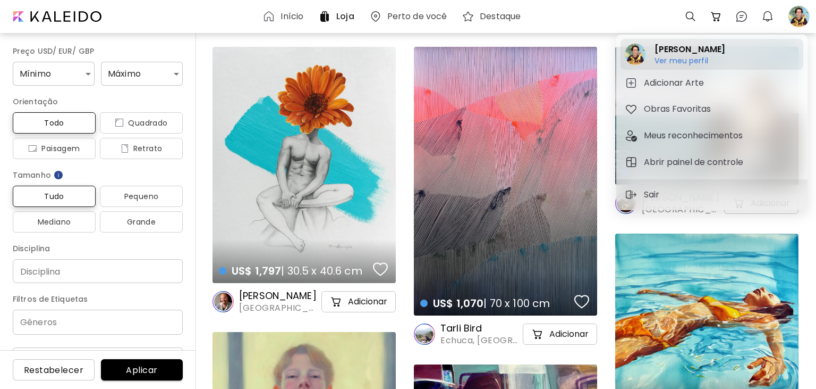  What do you see at coordinates (712, 162) in the screenshot?
I see `button: tabAbrir painel de controle` at bounding box center [712, 162].